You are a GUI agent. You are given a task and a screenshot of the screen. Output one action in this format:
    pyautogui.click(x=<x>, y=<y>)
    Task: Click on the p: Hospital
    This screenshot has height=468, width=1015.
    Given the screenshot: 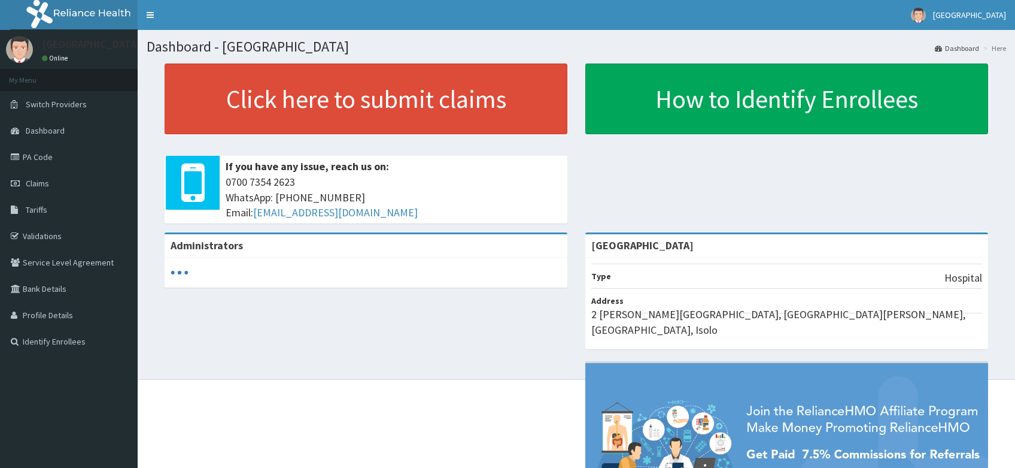 What is the action you would take?
    pyautogui.click(x=963, y=278)
    